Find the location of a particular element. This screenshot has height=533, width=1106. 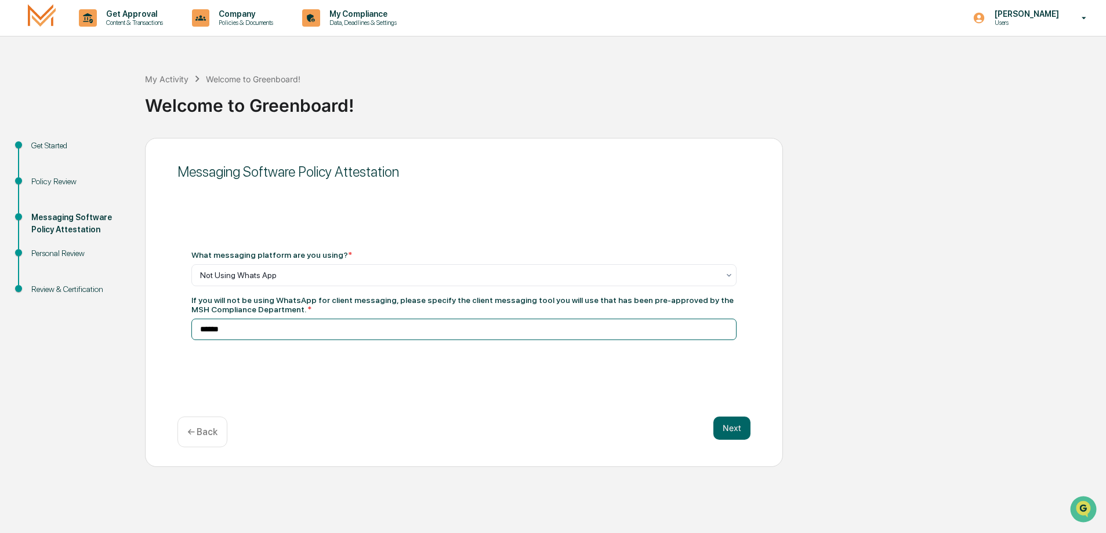

span: Preclearance is located at coordinates (49, 152).